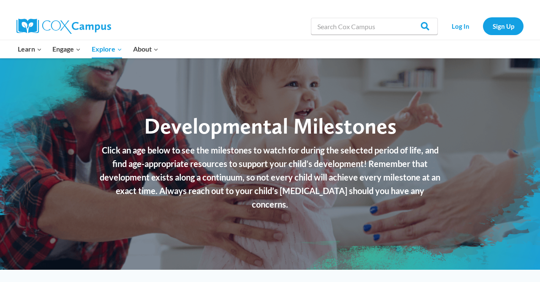 This screenshot has height=282, width=540. Describe the element at coordinates (88, 49) in the screenshot. I see `nav: Primary Navigation` at that location.